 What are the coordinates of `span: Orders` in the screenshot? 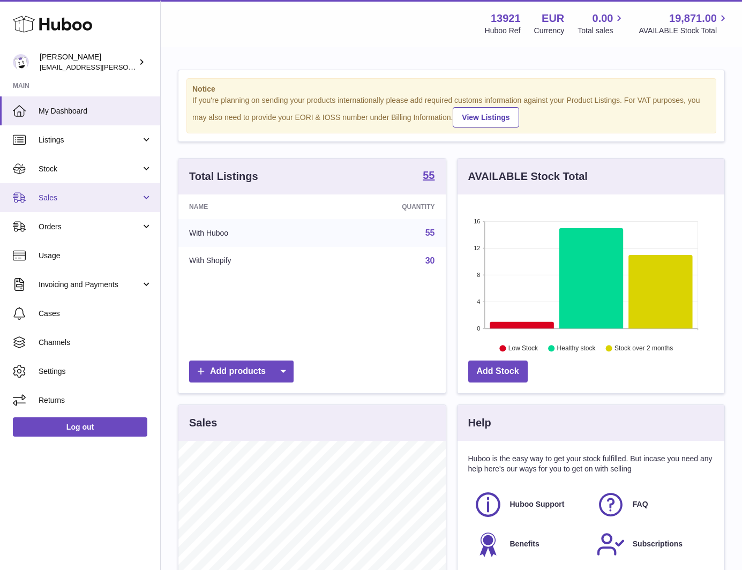 It's located at (89, 226).